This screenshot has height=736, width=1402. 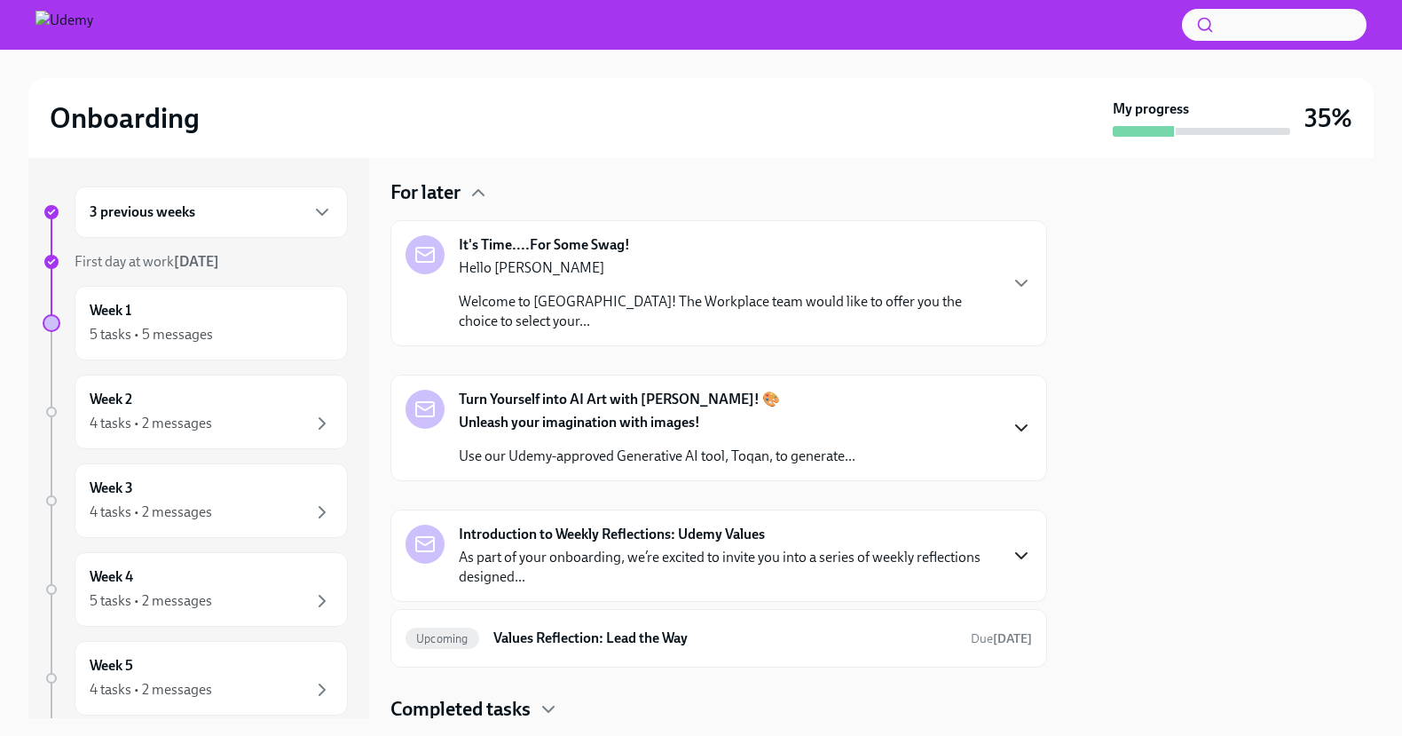 I want to click on h6: Week 3, so click(x=111, y=488).